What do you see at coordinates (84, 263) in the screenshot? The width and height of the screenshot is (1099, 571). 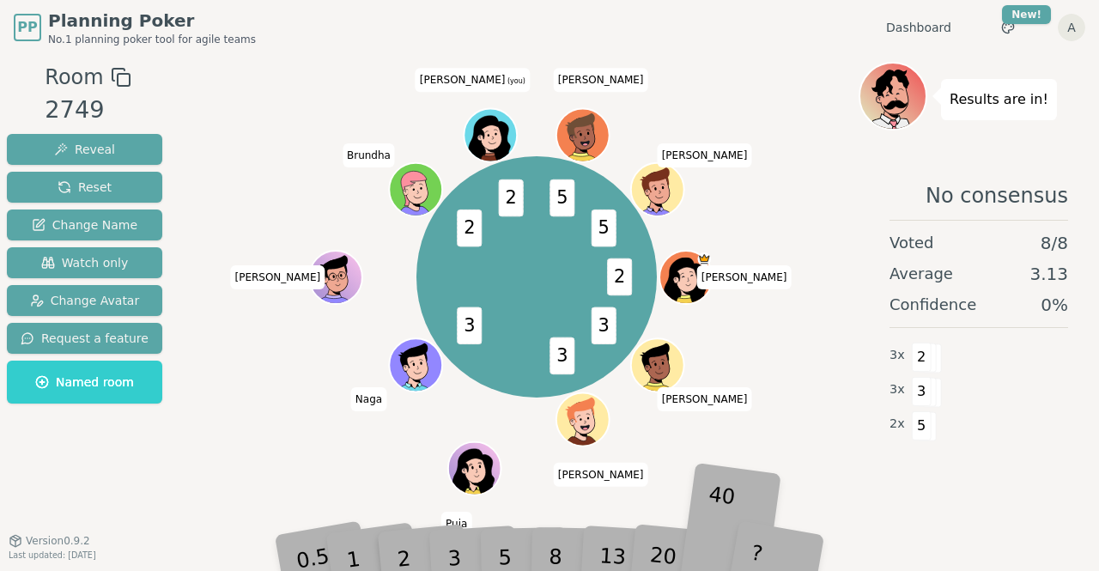 I see `button: Watch only` at bounding box center [84, 263].